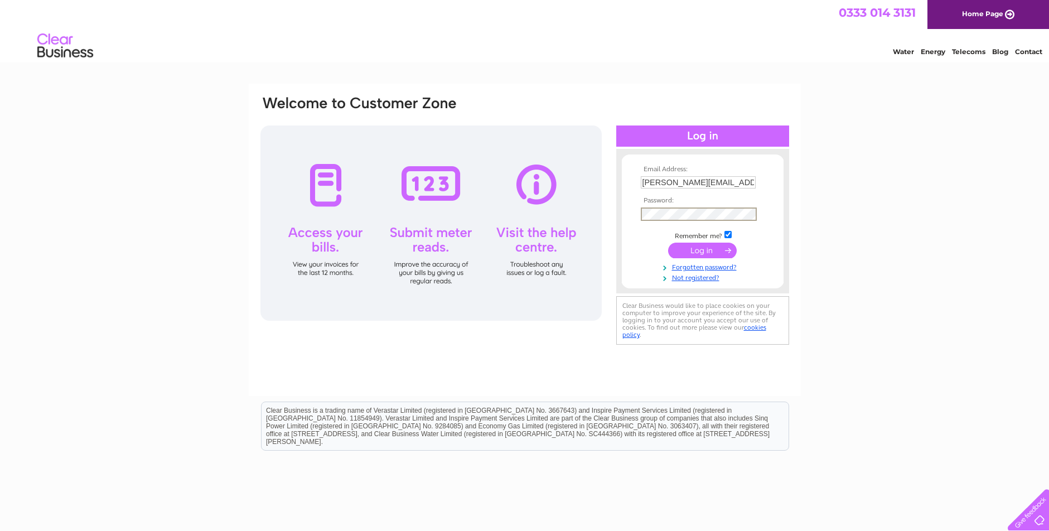  What do you see at coordinates (702, 251) in the screenshot?
I see `input: Submit` at bounding box center [702, 251].